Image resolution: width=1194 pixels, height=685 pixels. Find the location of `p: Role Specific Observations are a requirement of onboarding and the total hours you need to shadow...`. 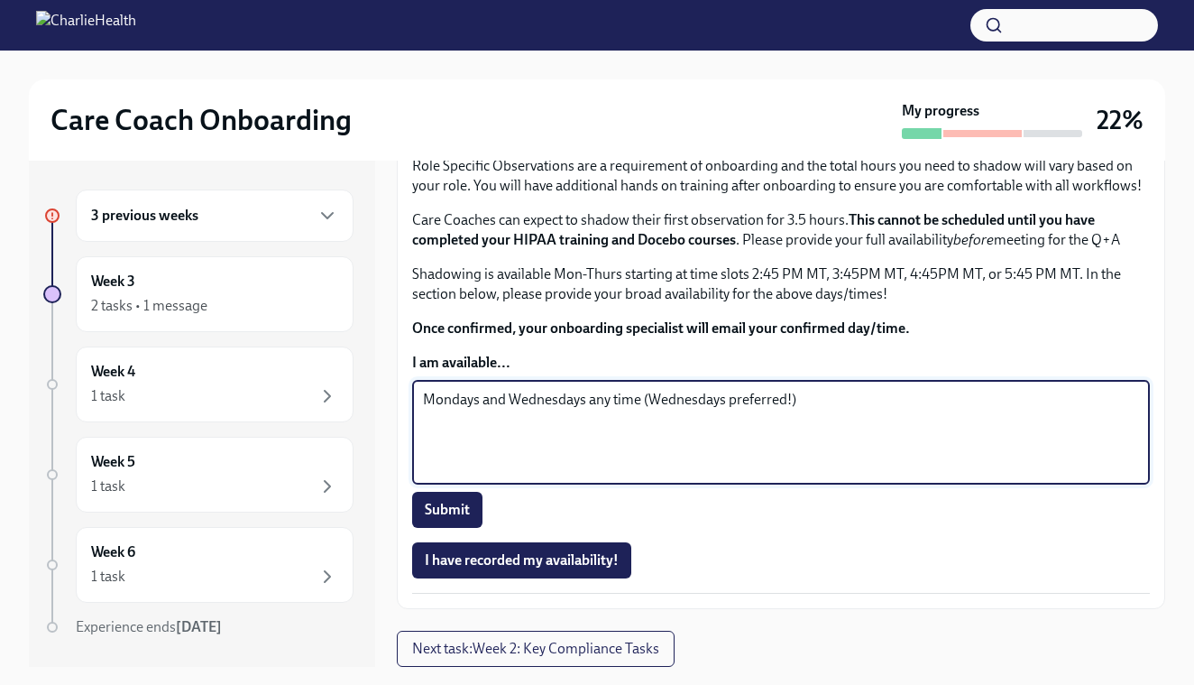

p: Role Specific Observations are a requirement of onboarding and the total hours you need to shadow... is located at coordinates (781, 176).